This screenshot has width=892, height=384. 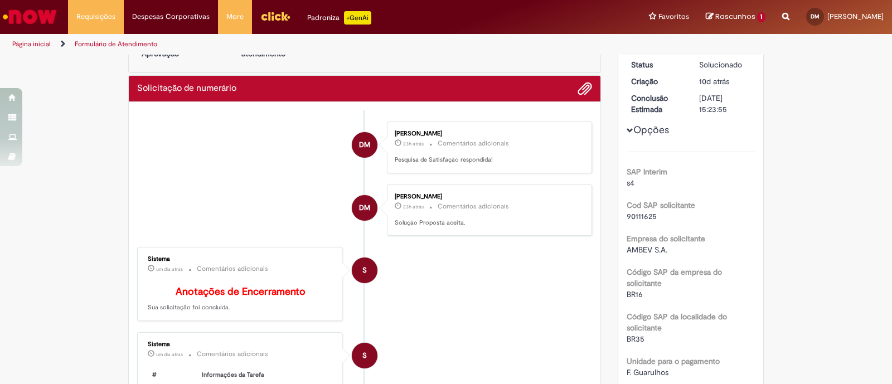 What do you see at coordinates (636, 339) in the screenshot?
I see `span: BR35` at bounding box center [636, 339].